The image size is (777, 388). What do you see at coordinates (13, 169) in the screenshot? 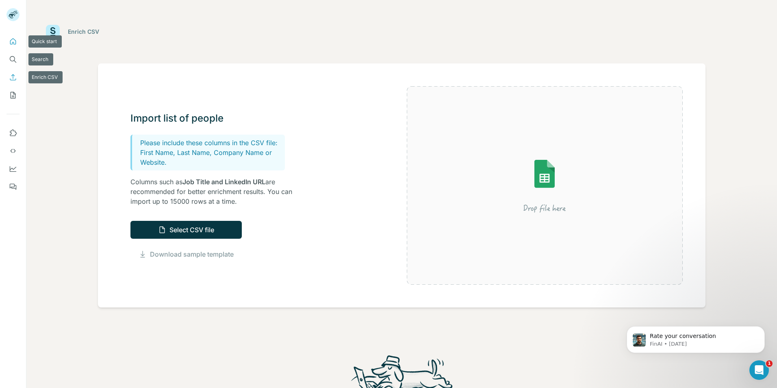
I see `button: Dashboard` at bounding box center [13, 169].